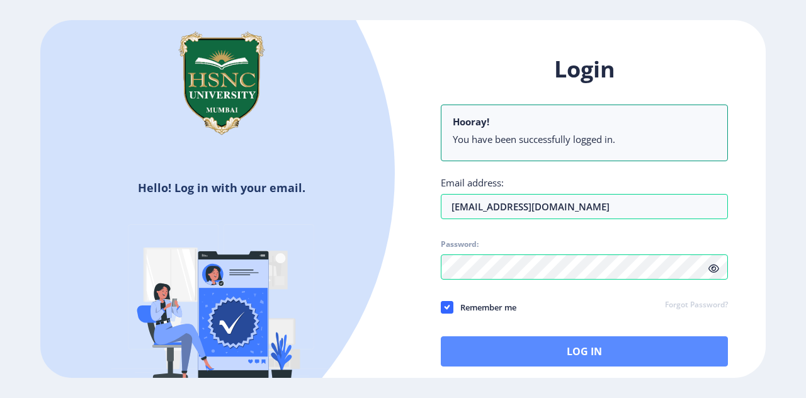 The image size is (806, 398). I want to click on h1: Login, so click(584, 69).